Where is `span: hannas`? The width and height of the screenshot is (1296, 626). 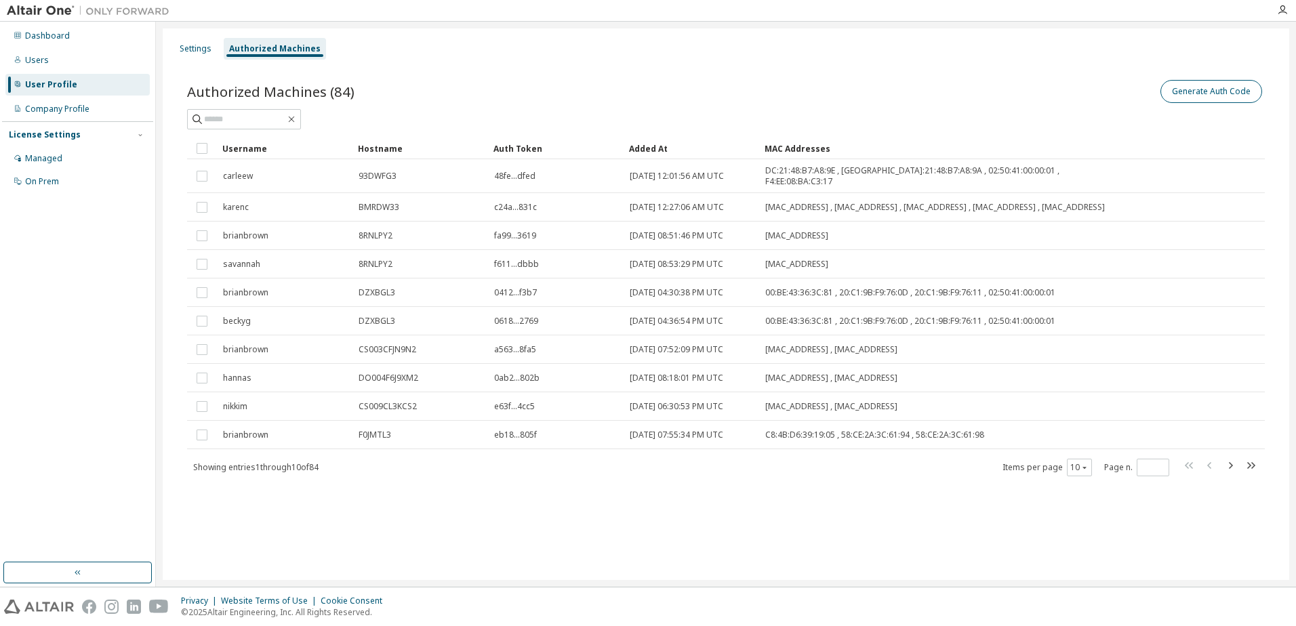 span: hannas is located at coordinates (237, 378).